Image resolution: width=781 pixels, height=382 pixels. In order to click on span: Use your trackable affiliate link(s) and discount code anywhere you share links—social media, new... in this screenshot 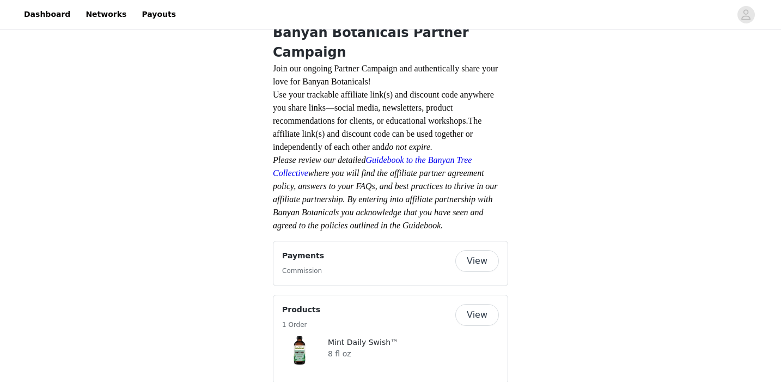, I will do `click(383, 107)`.